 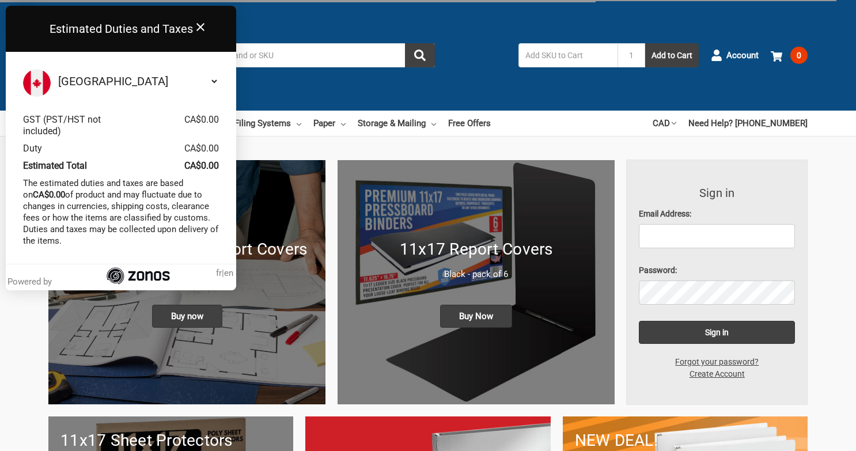 I want to click on a: Create Account, so click(x=718, y=374).